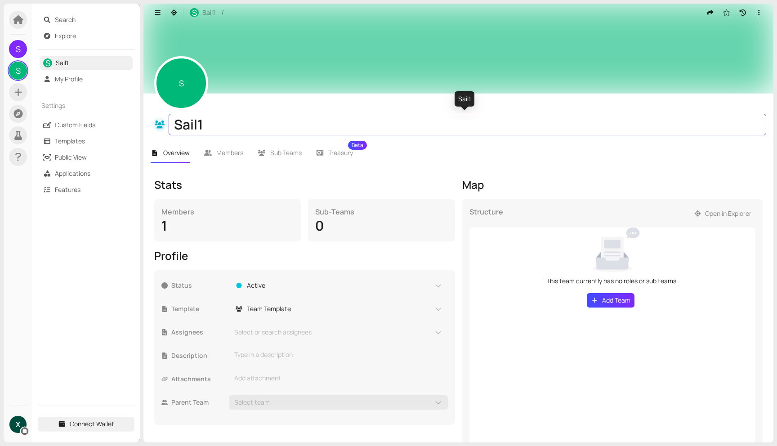 The width and height of the screenshot is (777, 446). Describe the element at coordinates (72, 173) in the screenshot. I see `a: Applications` at that location.